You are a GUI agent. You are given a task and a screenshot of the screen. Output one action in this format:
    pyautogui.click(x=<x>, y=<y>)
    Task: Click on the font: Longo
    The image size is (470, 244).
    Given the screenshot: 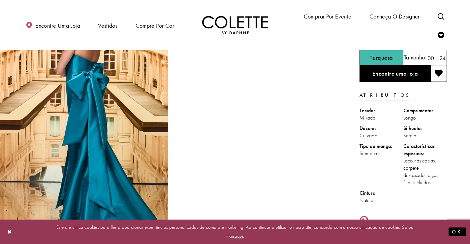 What is the action you would take?
    pyautogui.click(x=410, y=117)
    